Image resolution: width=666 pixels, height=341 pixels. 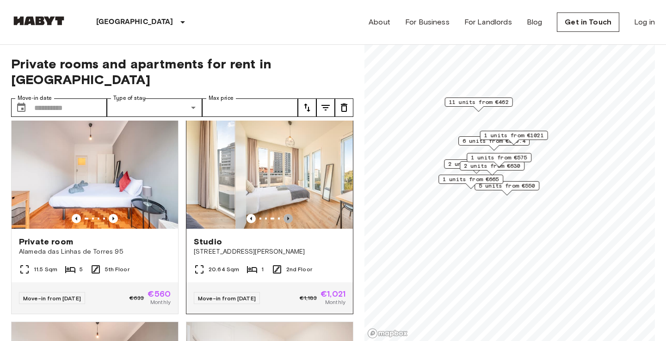 What do you see at coordinates (535, 22) in the screenshot?
I see `a: Blog` at bounding box center [535, 22].